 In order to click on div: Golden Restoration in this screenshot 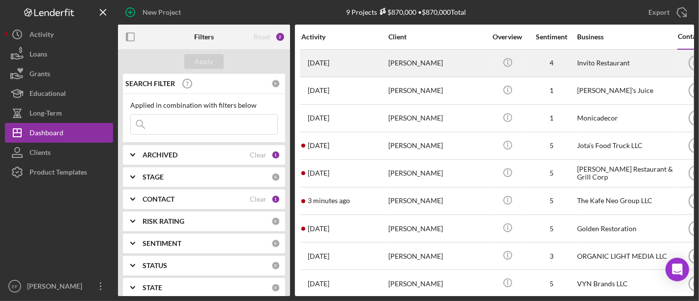, I will do `click(626, 228)`.